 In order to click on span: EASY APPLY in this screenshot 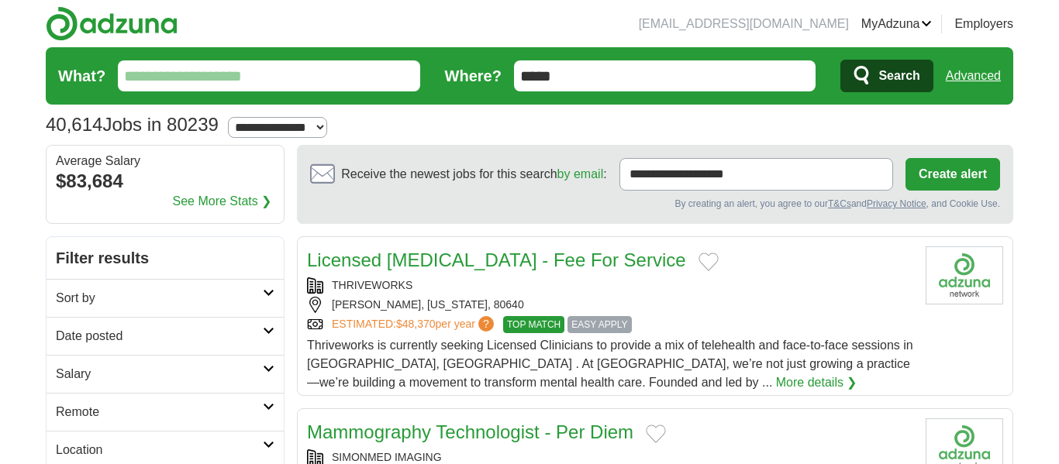, I will do `click(599, 325)`.